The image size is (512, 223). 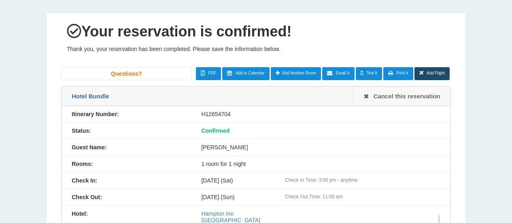 I want to click on span: Email It, so click(x=343, y=73).